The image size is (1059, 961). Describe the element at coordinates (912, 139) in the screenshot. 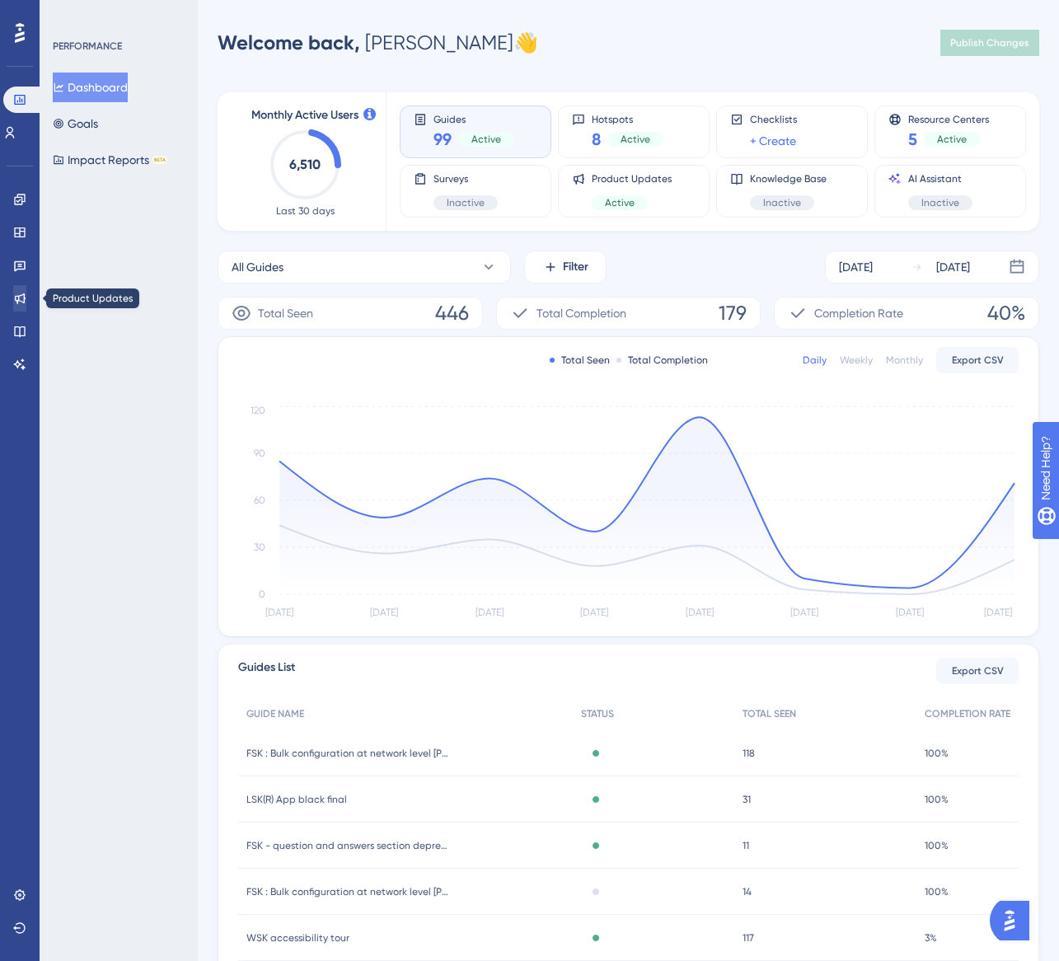

I see `span: 5` at that location.